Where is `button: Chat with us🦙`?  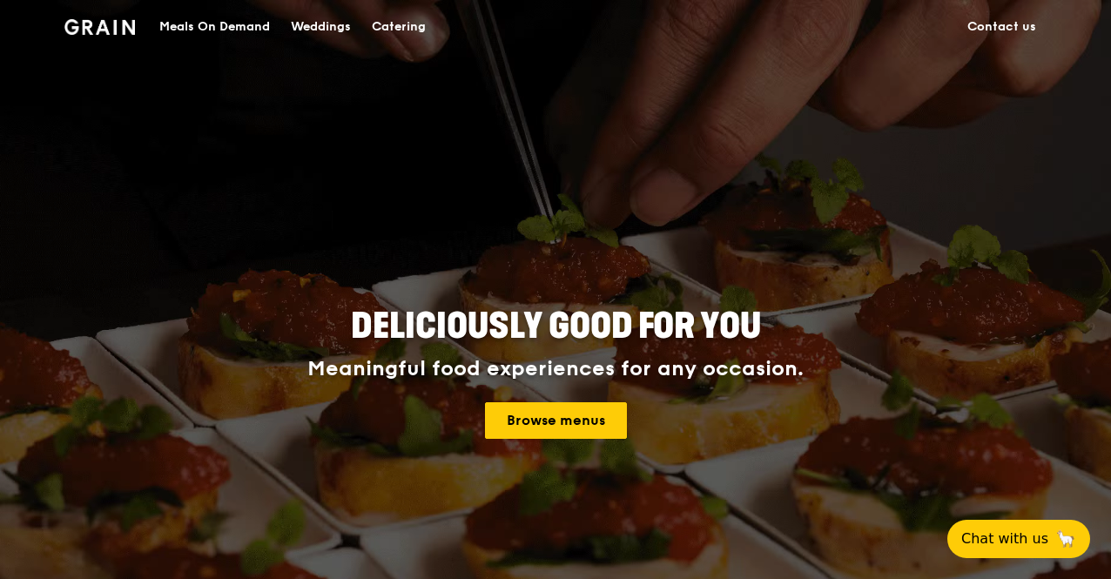 button: Chat with us🦙 is located at coordinates (1019, 539).